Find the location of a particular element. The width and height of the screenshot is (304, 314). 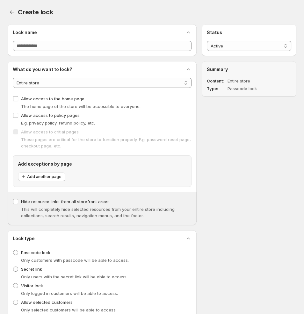

span: This will completely hide selected resources from your entire store including collections, search... is located at coordinates (98, 213).